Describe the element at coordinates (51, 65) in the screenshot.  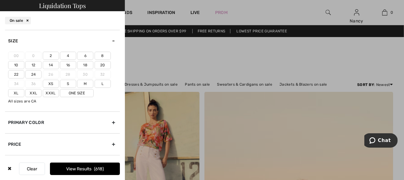
I see `label: 14` at that location.